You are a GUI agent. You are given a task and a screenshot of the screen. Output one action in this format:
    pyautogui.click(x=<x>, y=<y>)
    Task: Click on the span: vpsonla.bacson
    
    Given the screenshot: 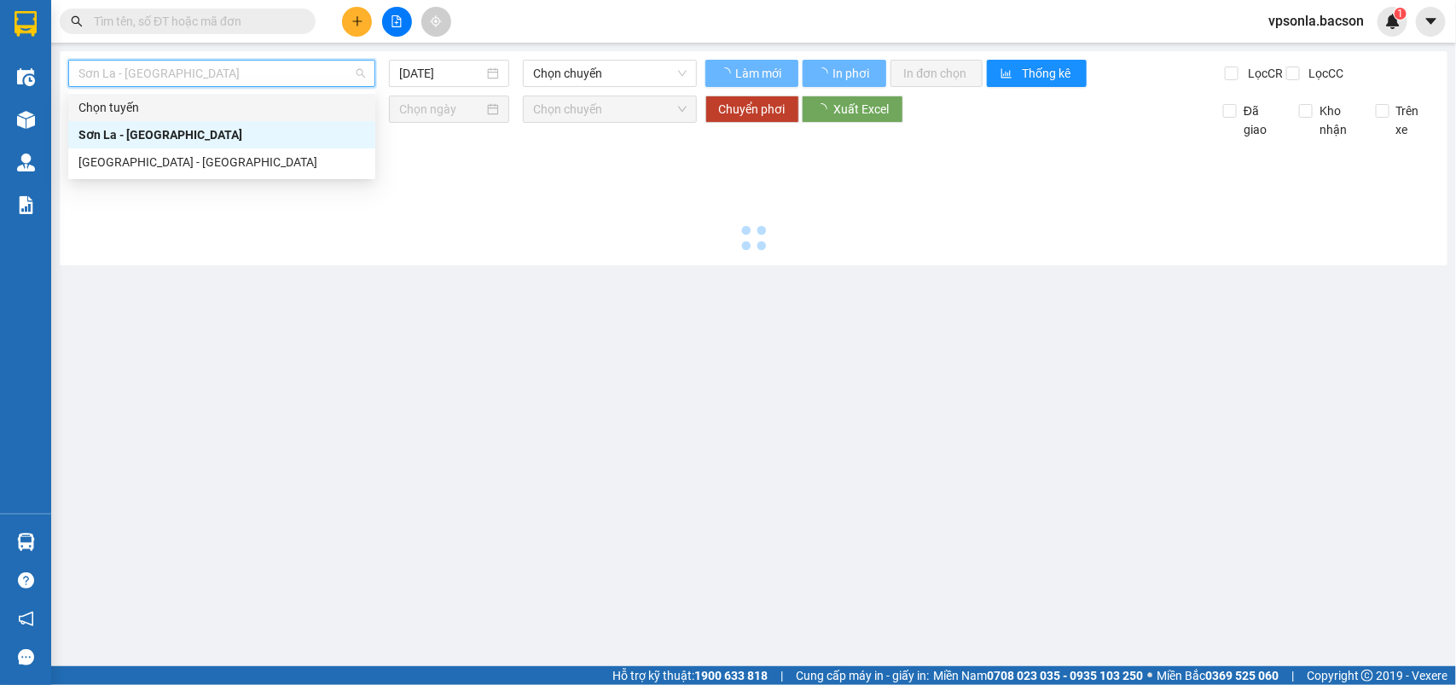 What is the action you would take?
    pyautogui.click(x=1316, y=20)
    